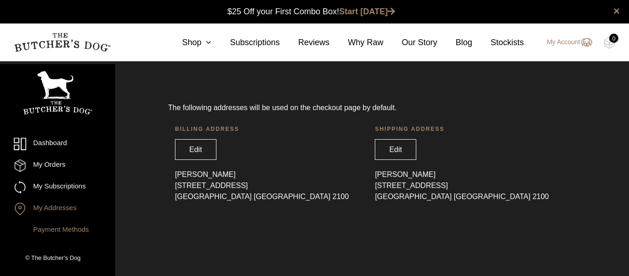 The height and width of the screenshot is (276, 629). I want to click on a: Reviews, so click(304, 42).